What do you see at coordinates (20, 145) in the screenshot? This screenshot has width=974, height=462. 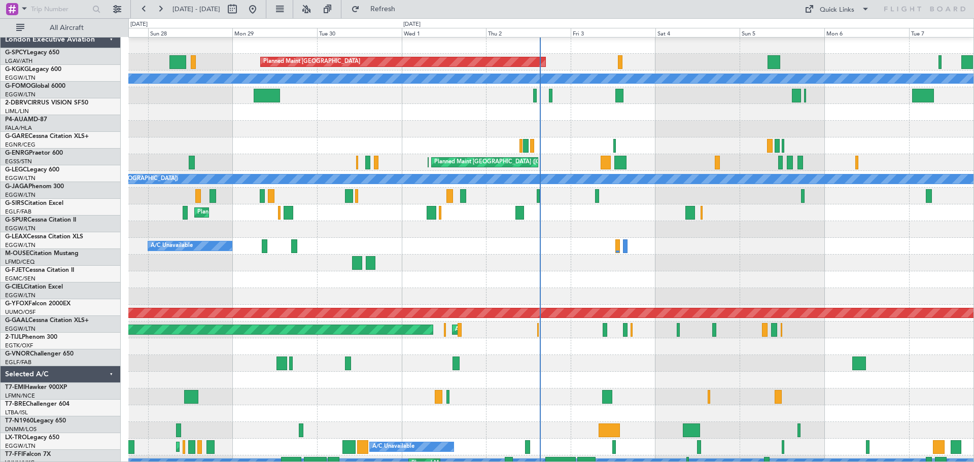 I see `a: EGNR/CEG` at bounding box center [20, 145].